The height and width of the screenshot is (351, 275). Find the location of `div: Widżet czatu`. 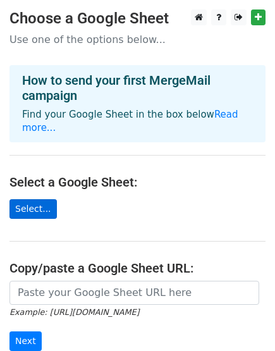

div: Widżet czatu is located at coordinates (243, 321).